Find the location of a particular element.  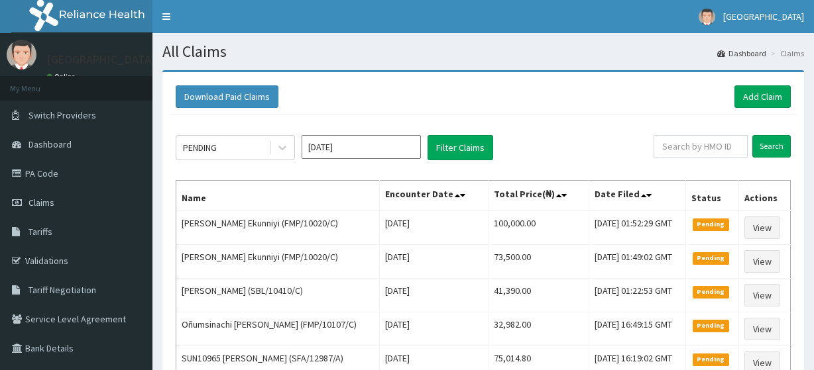

td: 32,982.00 is located at coordinates (538, 329).